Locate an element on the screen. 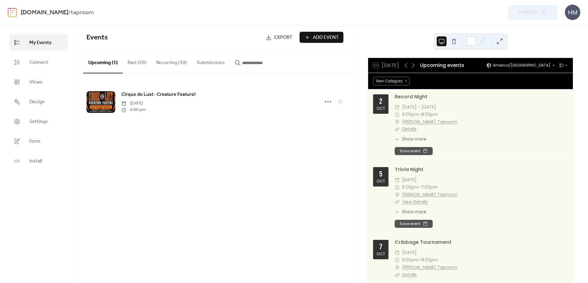 This screenshot has width=588, height=283. img: logo is located at coordinates (12, 12).